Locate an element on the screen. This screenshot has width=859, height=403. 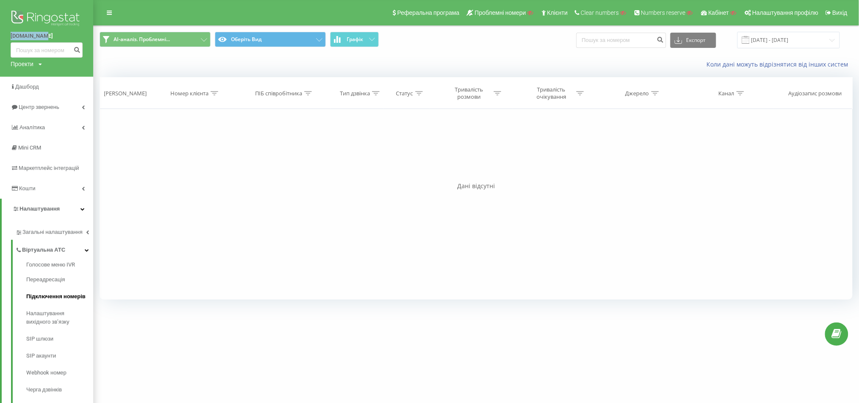
div: Проекти is located at coordinates (22, 64).